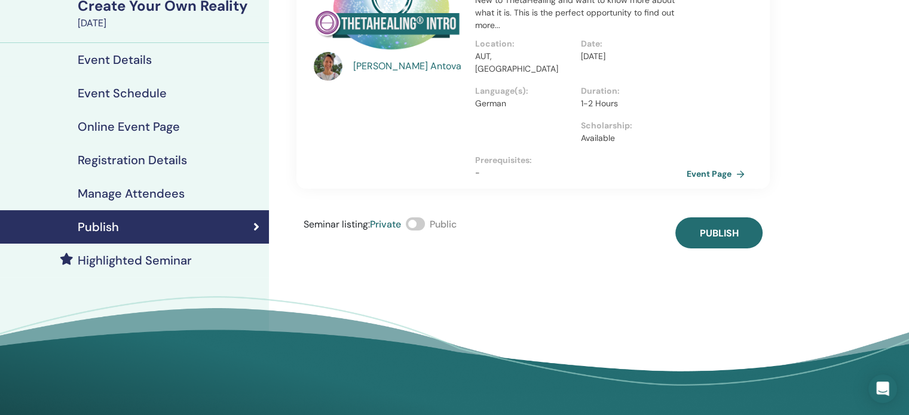  I want to click on span: Publish, so click(719, 233).